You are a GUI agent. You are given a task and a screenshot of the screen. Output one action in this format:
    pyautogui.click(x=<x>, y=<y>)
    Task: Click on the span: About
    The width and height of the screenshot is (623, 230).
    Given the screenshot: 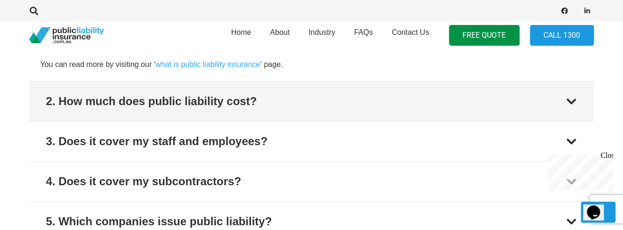 What is the action you would take?
    pyautogui.click(x=280, y=32)
    